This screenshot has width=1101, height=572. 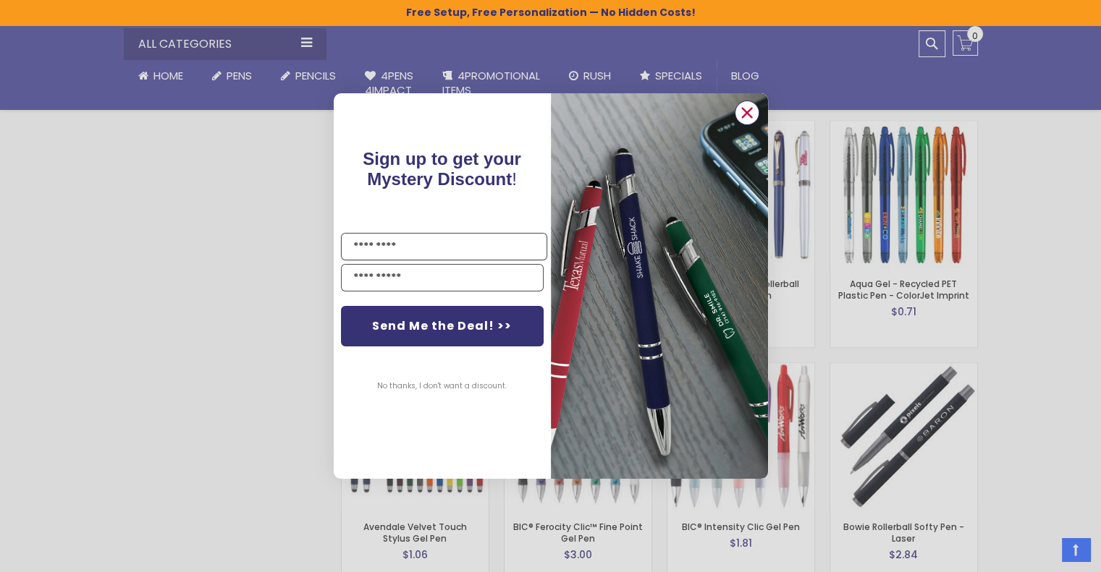 I want to click on img: 081b18bf-2f98-4675-a917-09431eb06994.jpeg, so click(x=659, y=286).